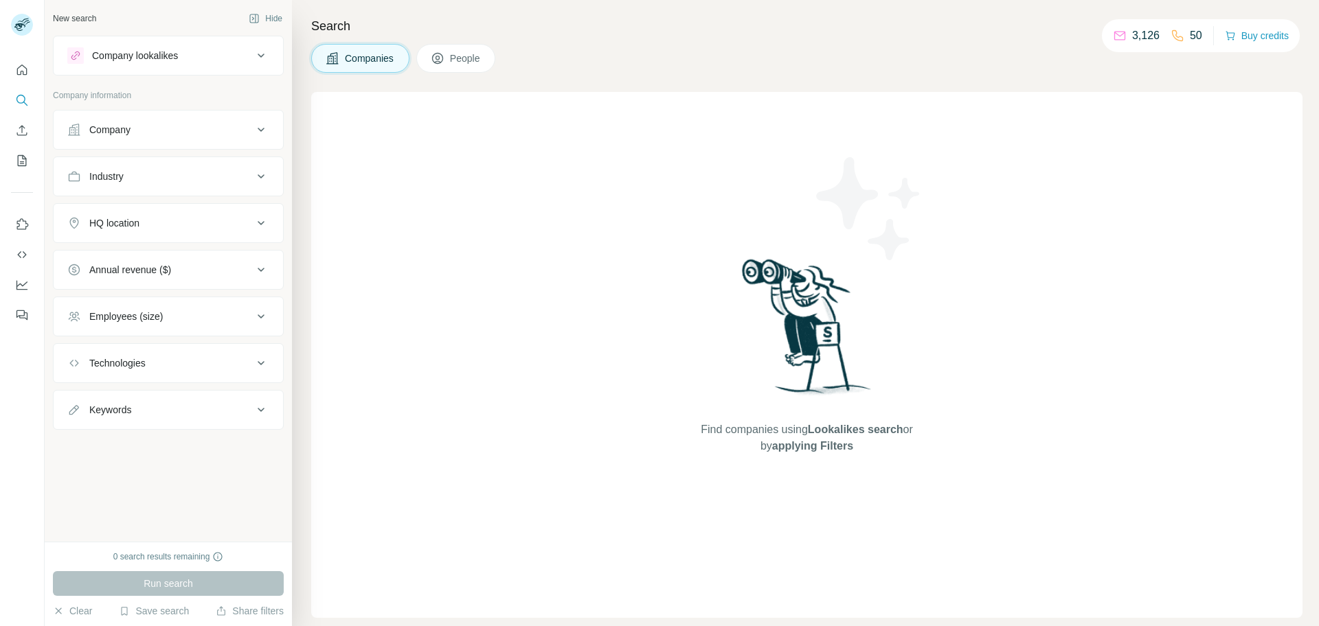  I want to click on button: Annual revenue ($), so click(168, 270).